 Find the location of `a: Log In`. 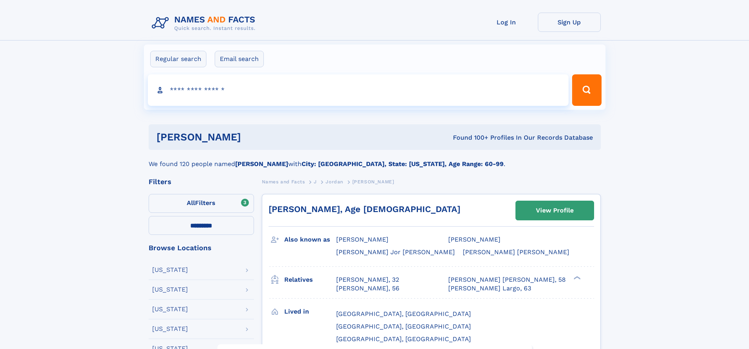

a: Log In is located at coordinates (506, 22).